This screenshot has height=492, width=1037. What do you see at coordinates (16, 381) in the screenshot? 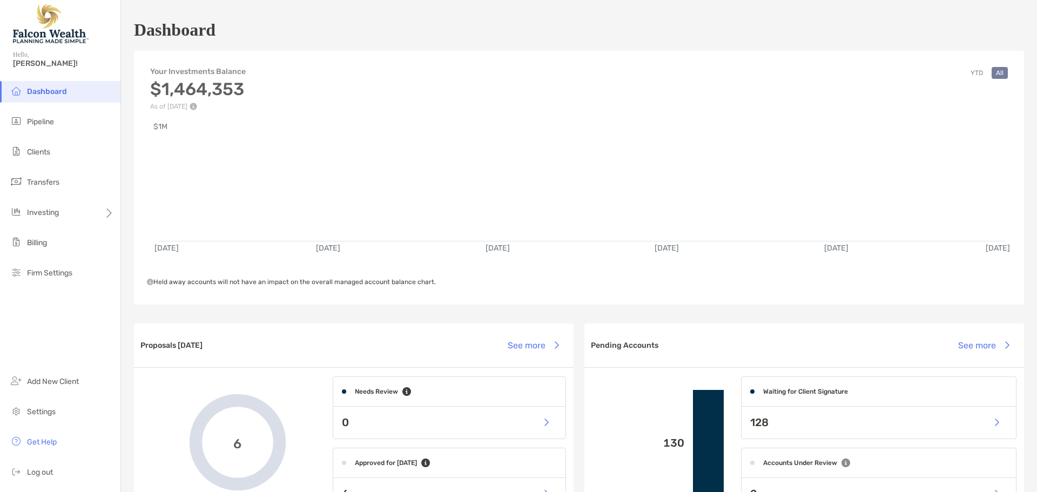
I see `img: add_new_client icon` at bounding box center [16, 381].